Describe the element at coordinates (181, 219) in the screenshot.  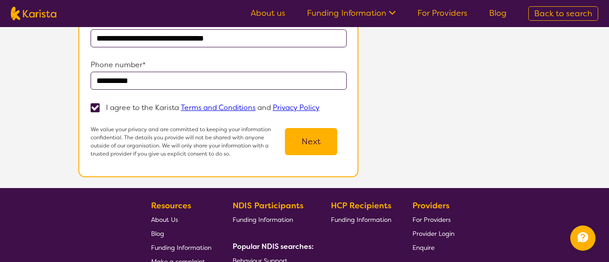
I see `a: About Us` at that location.